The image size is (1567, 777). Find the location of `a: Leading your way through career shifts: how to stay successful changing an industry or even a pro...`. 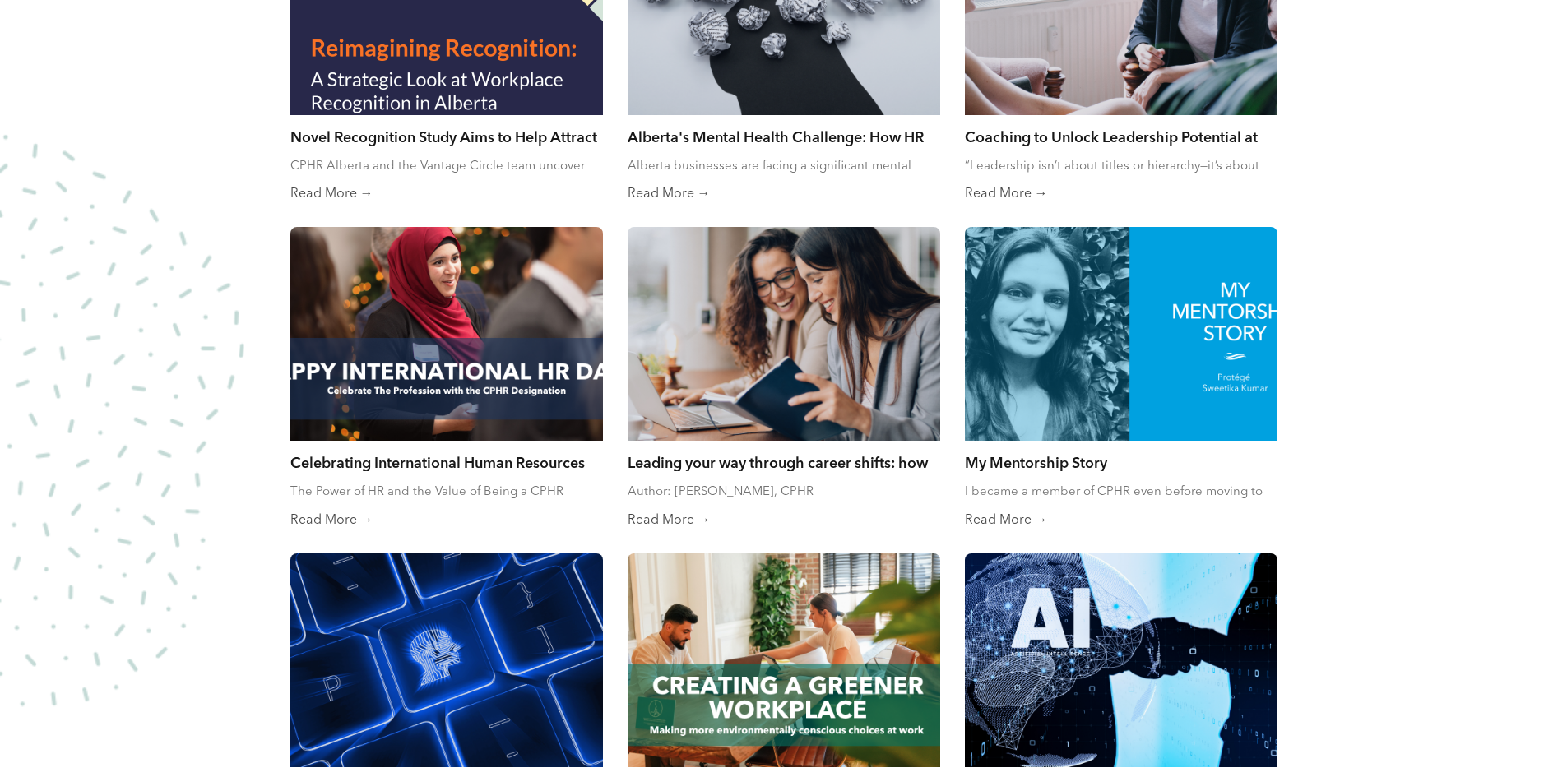

a: Leading your way through career shifts: how to stay successful changing an industry or even a pro... is located at coordinates (784, 462).